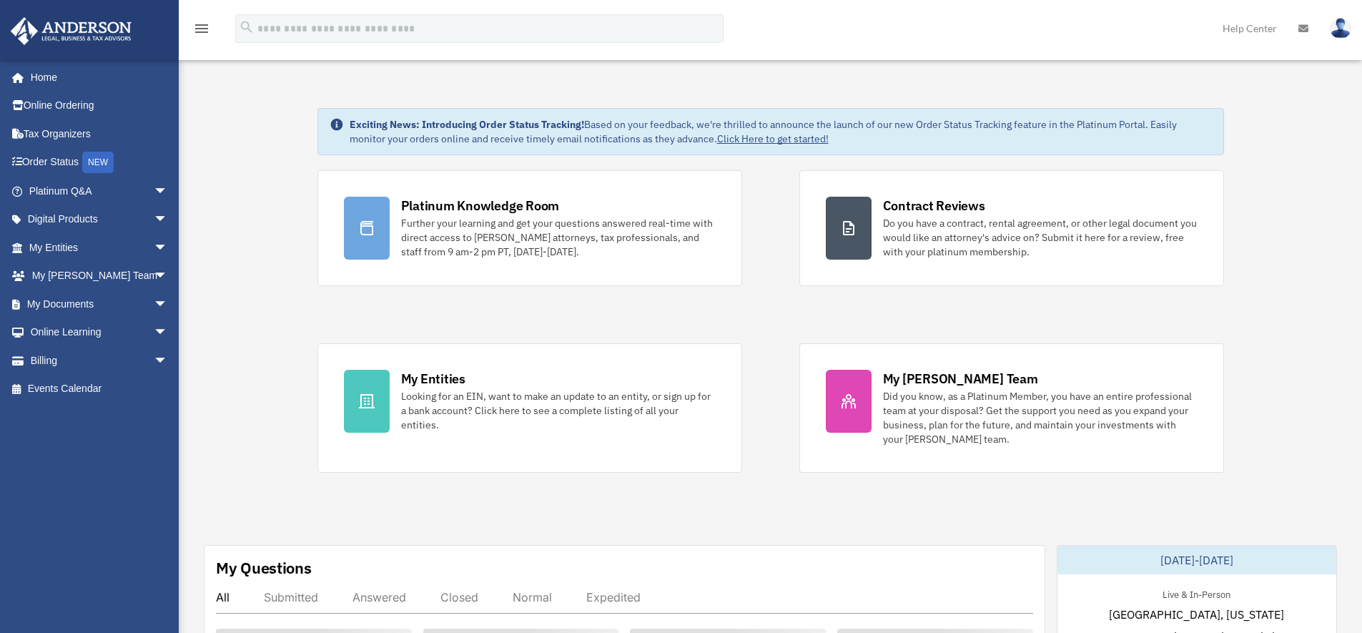  Describe the element at coordinates (202, 29) in the screenshot. I see `i: menu` at that location.